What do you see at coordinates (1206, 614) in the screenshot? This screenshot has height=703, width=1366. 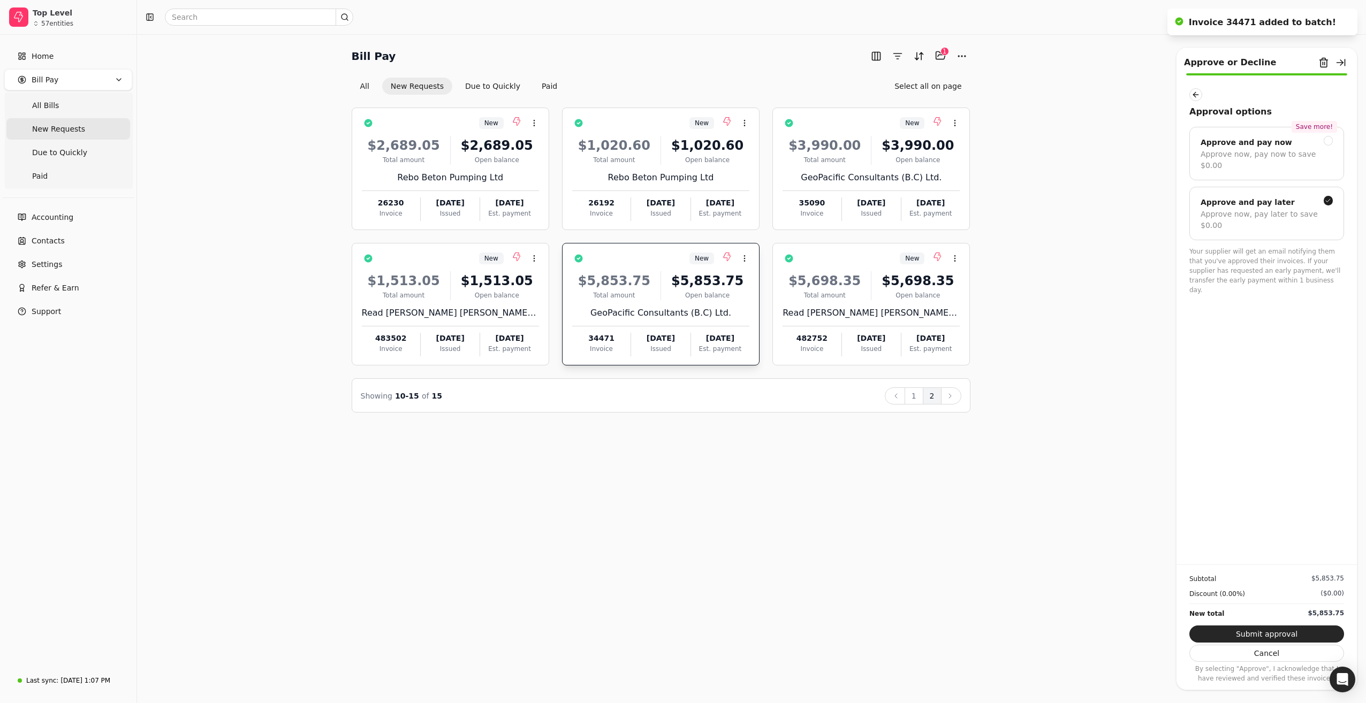 I see `div: New total` at bounding box center [1206, 614].